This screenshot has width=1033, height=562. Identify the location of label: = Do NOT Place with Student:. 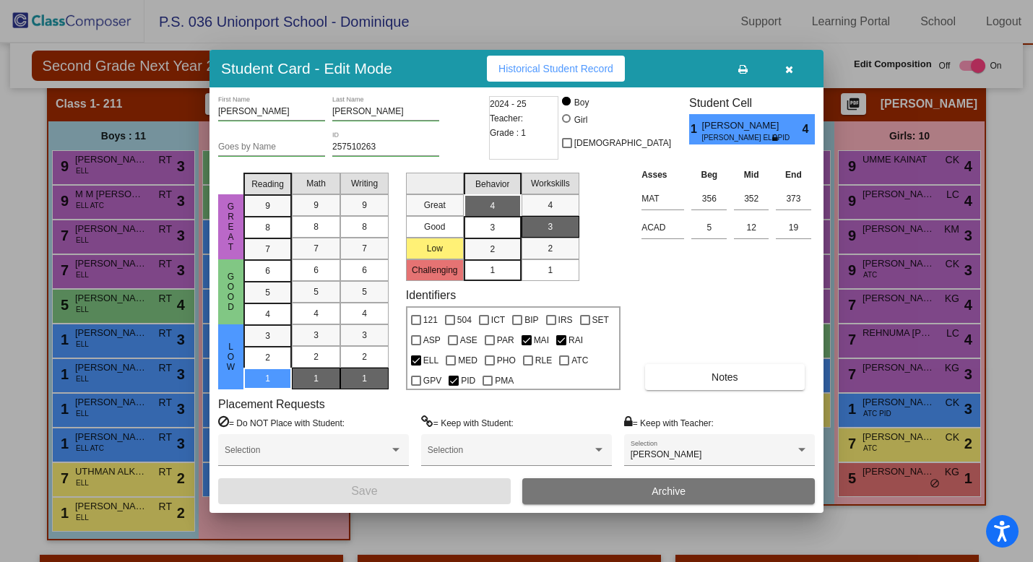
(281, 423).